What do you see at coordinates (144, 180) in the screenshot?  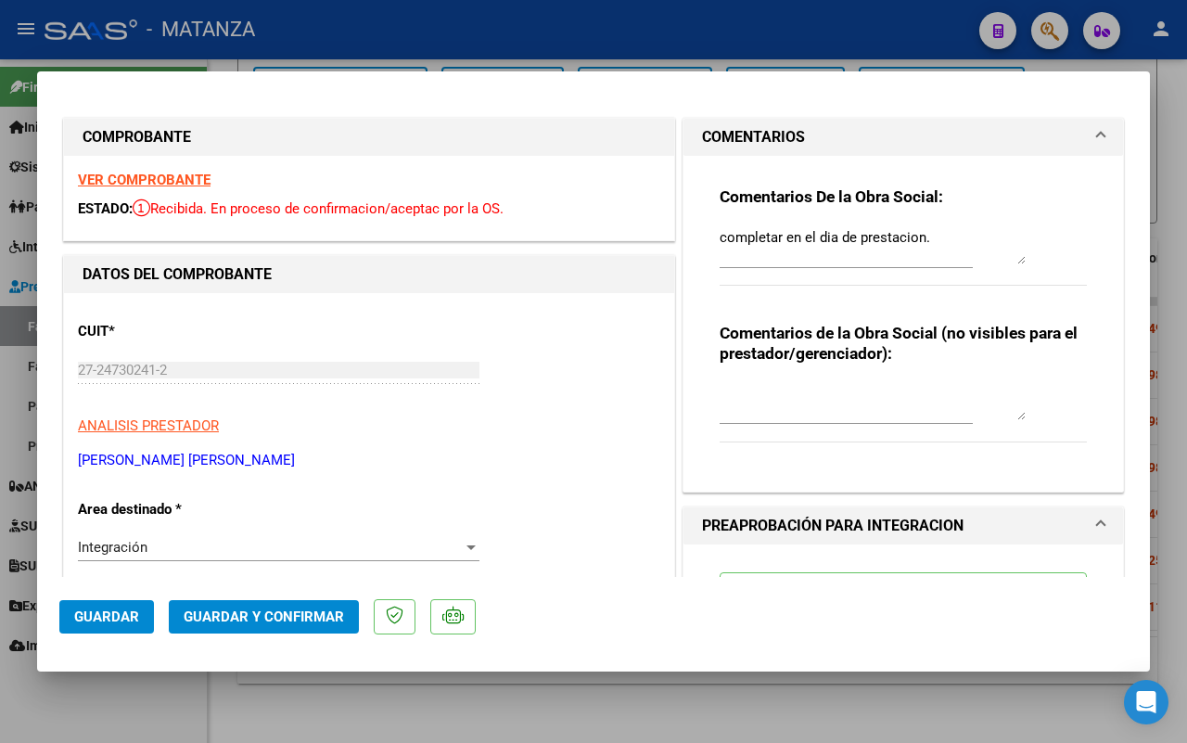 I see `a: VER COMPROBANTE` at bounding box center [144, 180].